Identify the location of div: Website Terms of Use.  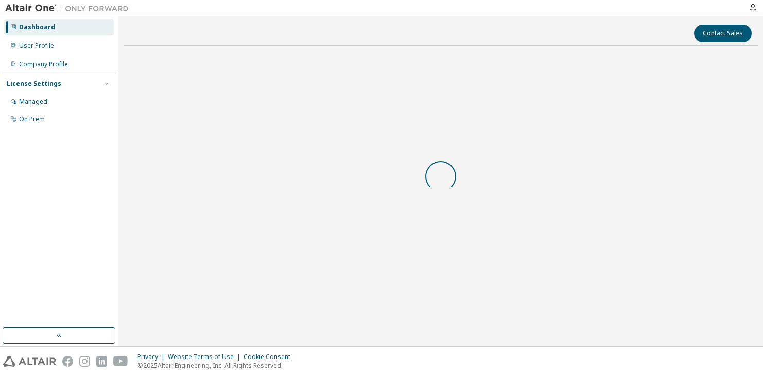
(205, 357).